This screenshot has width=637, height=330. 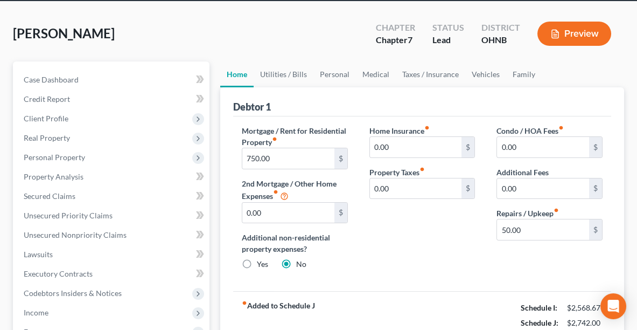 I want to click on label: Mortgage / Rent for Residential Property, so click(x=295, y=136).